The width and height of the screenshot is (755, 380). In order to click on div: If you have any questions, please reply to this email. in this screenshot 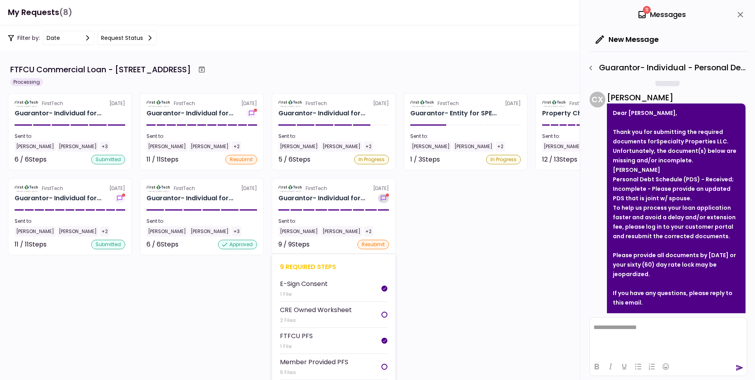, I will do `click(676, 298)`.